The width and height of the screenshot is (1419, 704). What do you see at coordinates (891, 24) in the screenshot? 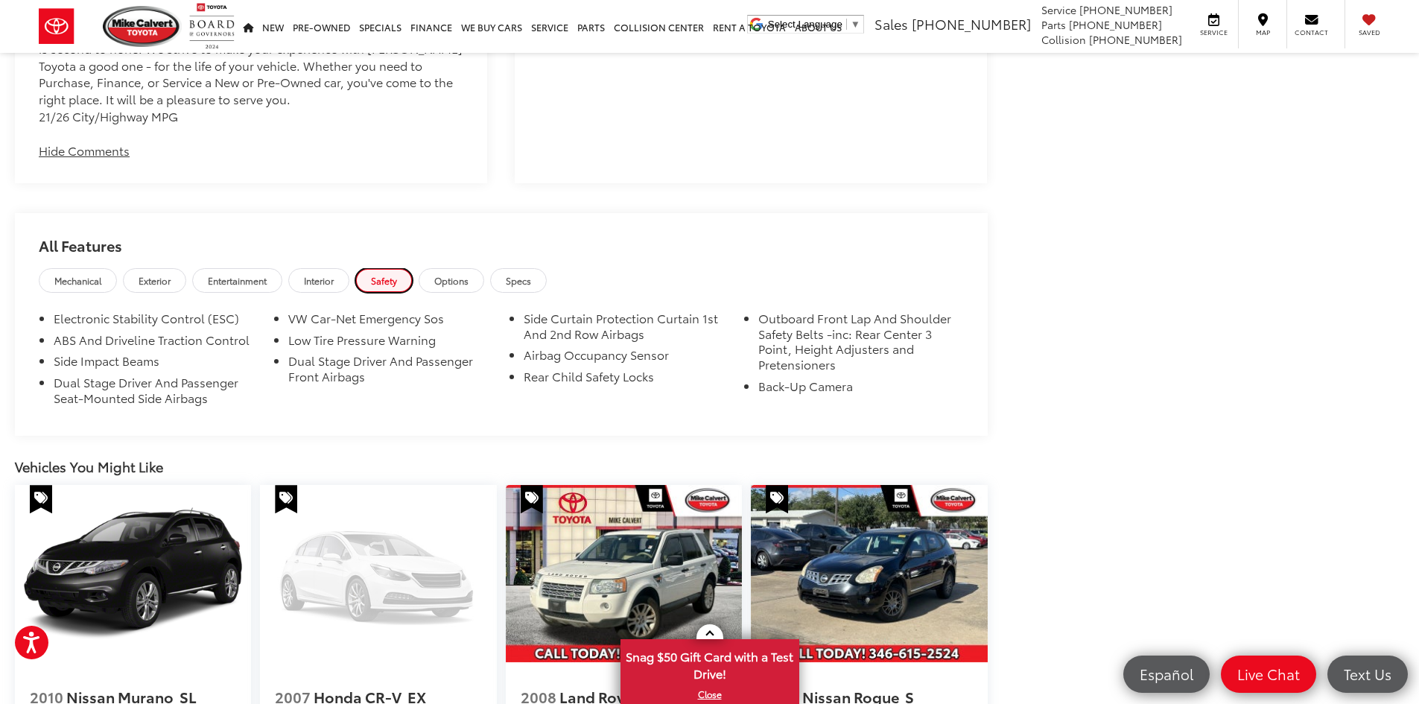
I see `span: Sales` at bounding box center [891, 24].